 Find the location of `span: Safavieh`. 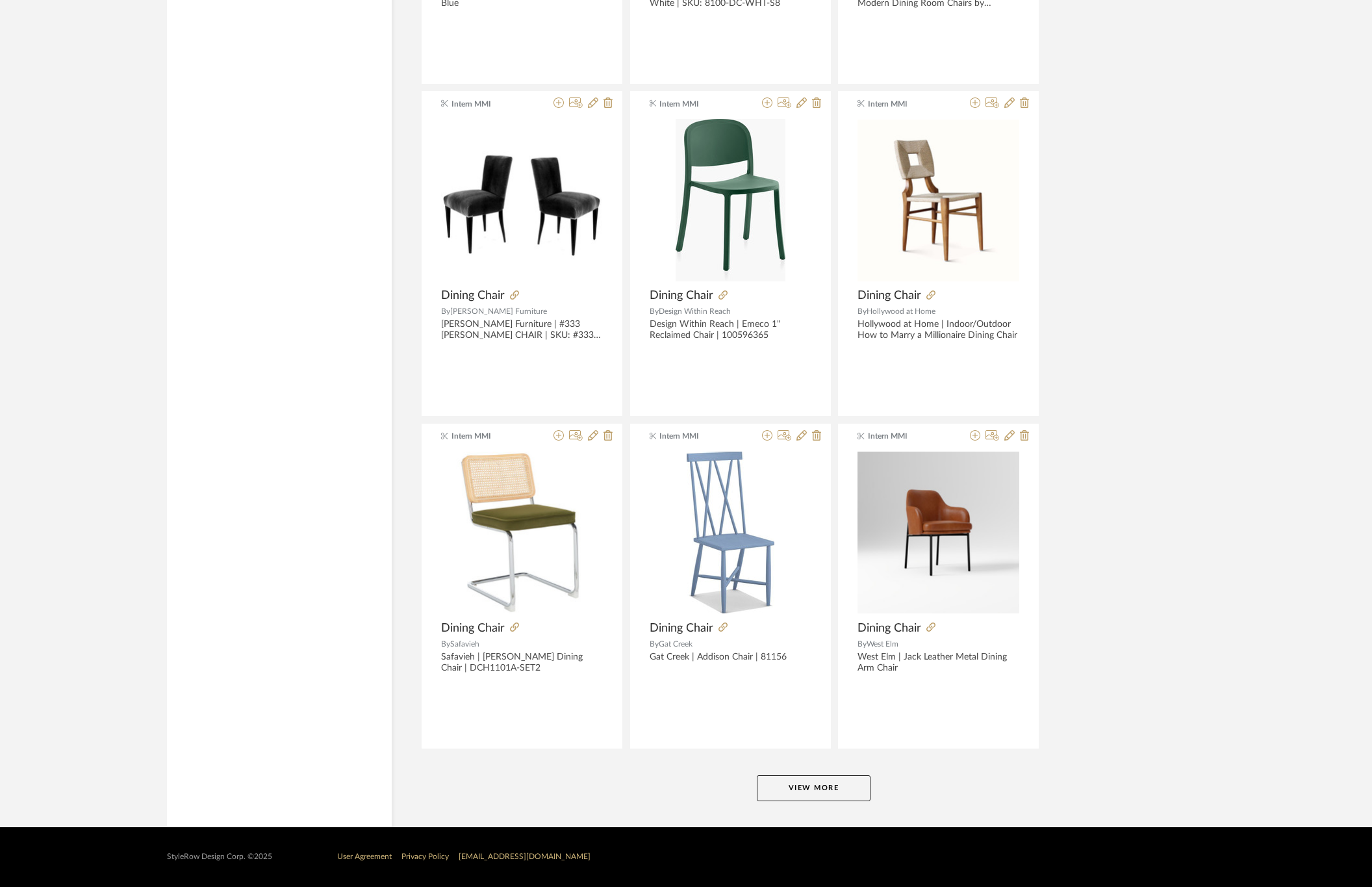

span: Safavieh is located at coordinates (464, 644).